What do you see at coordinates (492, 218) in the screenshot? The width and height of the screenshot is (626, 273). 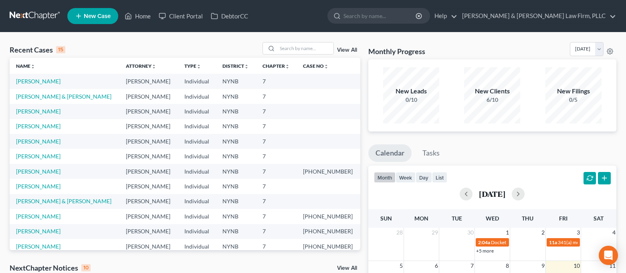 I see `span: Wed` at bounding box center [492, 218].